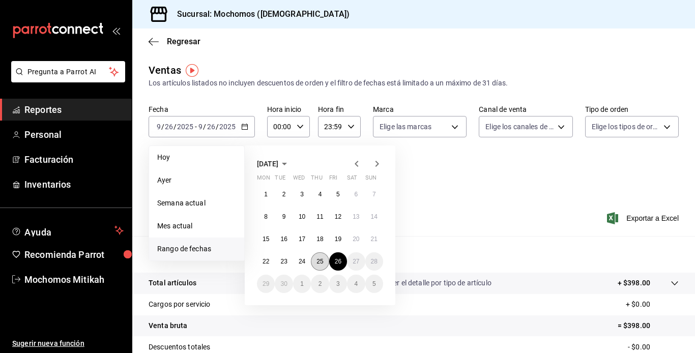  I want to click on abbr: Thursday, so click(316, 180).